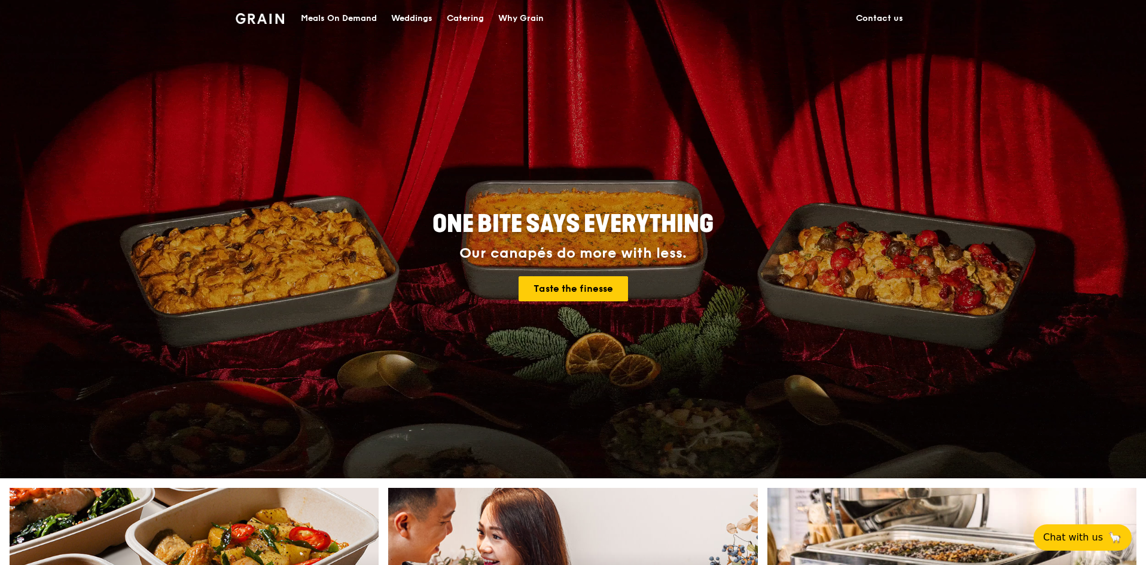 This screenshot has width=1146, height=565. I want to click on span: Chat with us, so click(1073, 538).